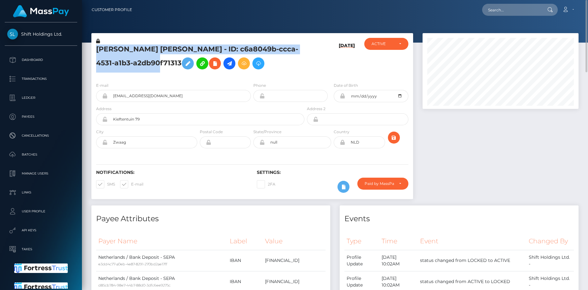 The height and width of the screenshot is (290, 588). I want to click on a: Batches, so click(41, 154).